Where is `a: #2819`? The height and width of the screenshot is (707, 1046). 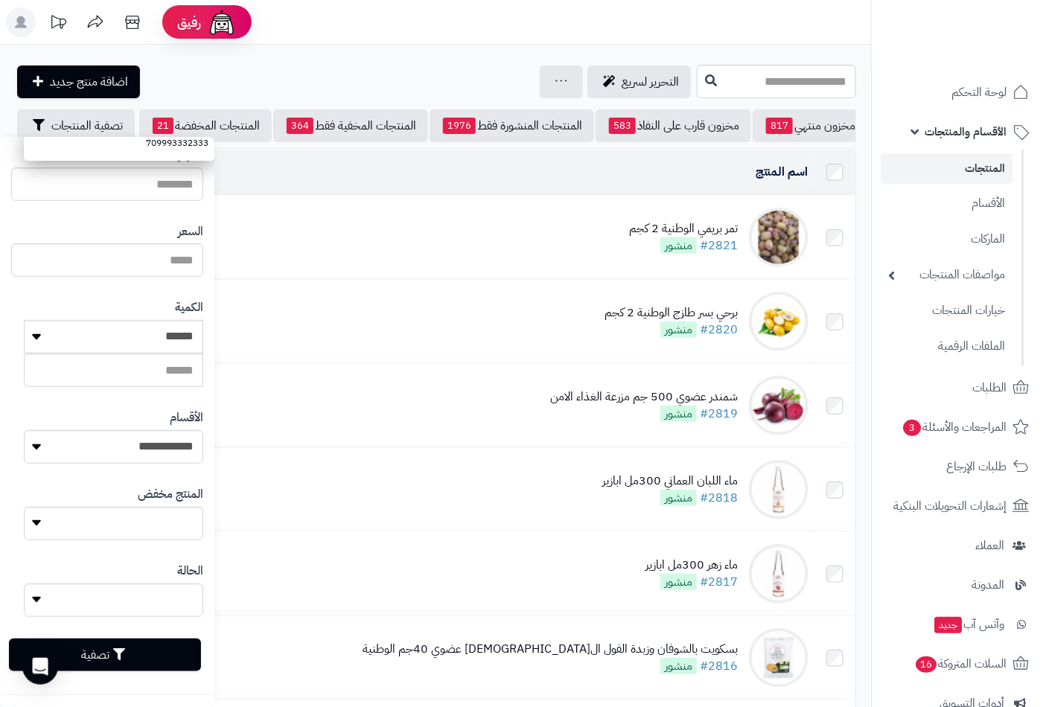
a: #2819 is located at coordinates (719, 414).